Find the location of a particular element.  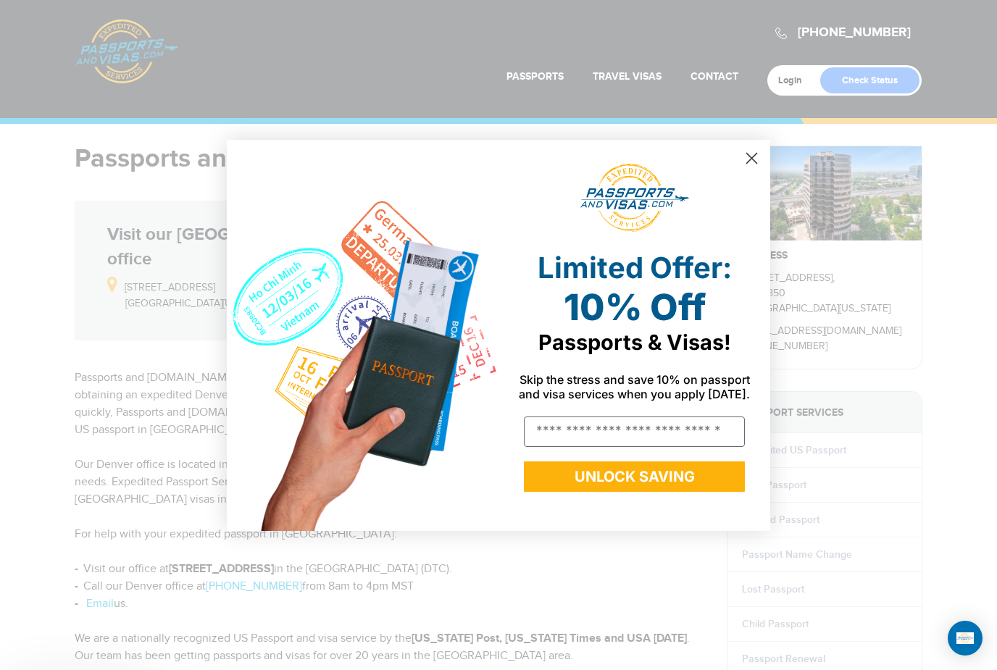

span: Limited Offer: is located at coordinates (634, 267).